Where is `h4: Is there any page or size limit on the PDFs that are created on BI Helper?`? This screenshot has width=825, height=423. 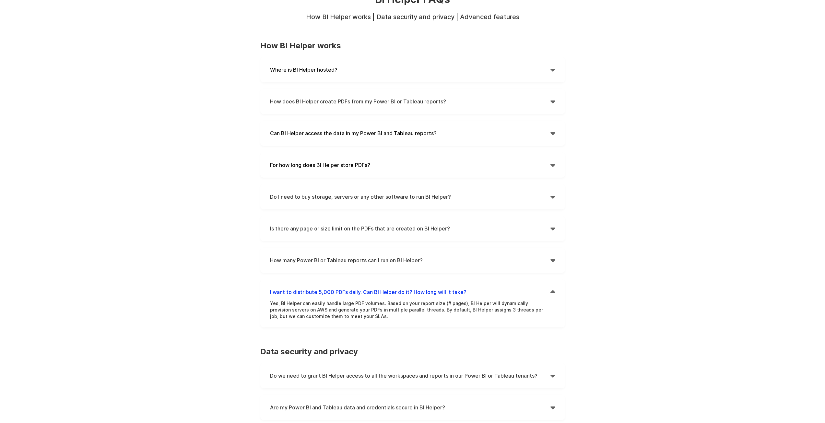 h4: Is there any page or size limit on the PDFs that are created on BI Helper? is located at coordinates (410, 228).